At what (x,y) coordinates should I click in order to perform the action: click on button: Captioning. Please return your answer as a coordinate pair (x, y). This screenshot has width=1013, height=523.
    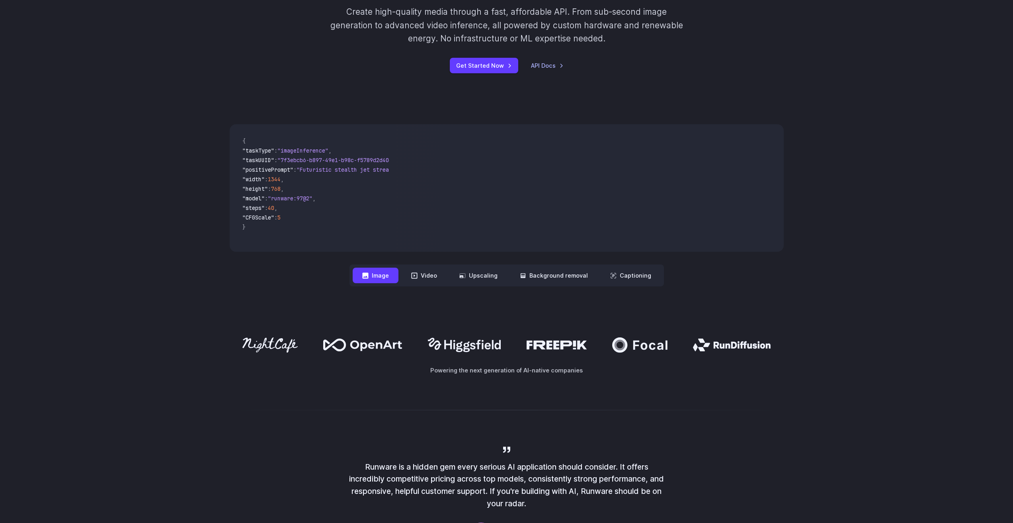
    Looking at the image, I should click on (631, 275).